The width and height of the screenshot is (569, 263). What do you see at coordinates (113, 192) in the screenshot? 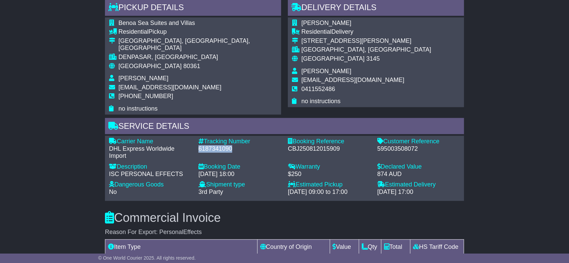
I see `span: No` at bounding box center [113, 192].